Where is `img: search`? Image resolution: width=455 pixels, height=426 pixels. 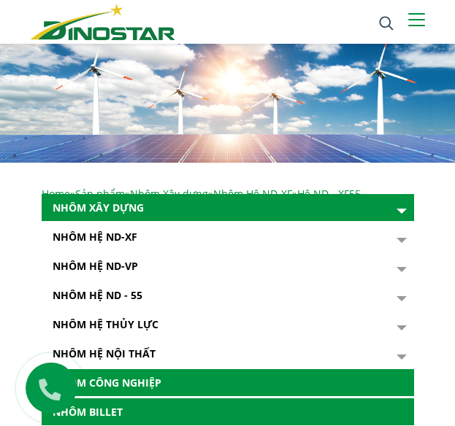 img: search is located at coordinates (386, 23).